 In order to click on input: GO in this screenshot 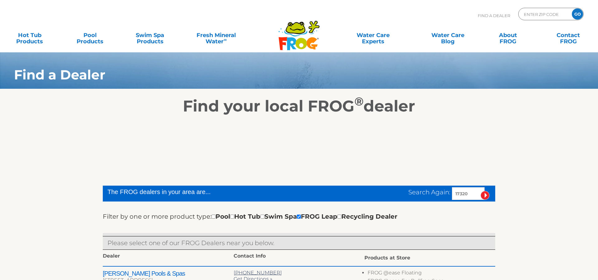, I will do `click(578, 14)`.